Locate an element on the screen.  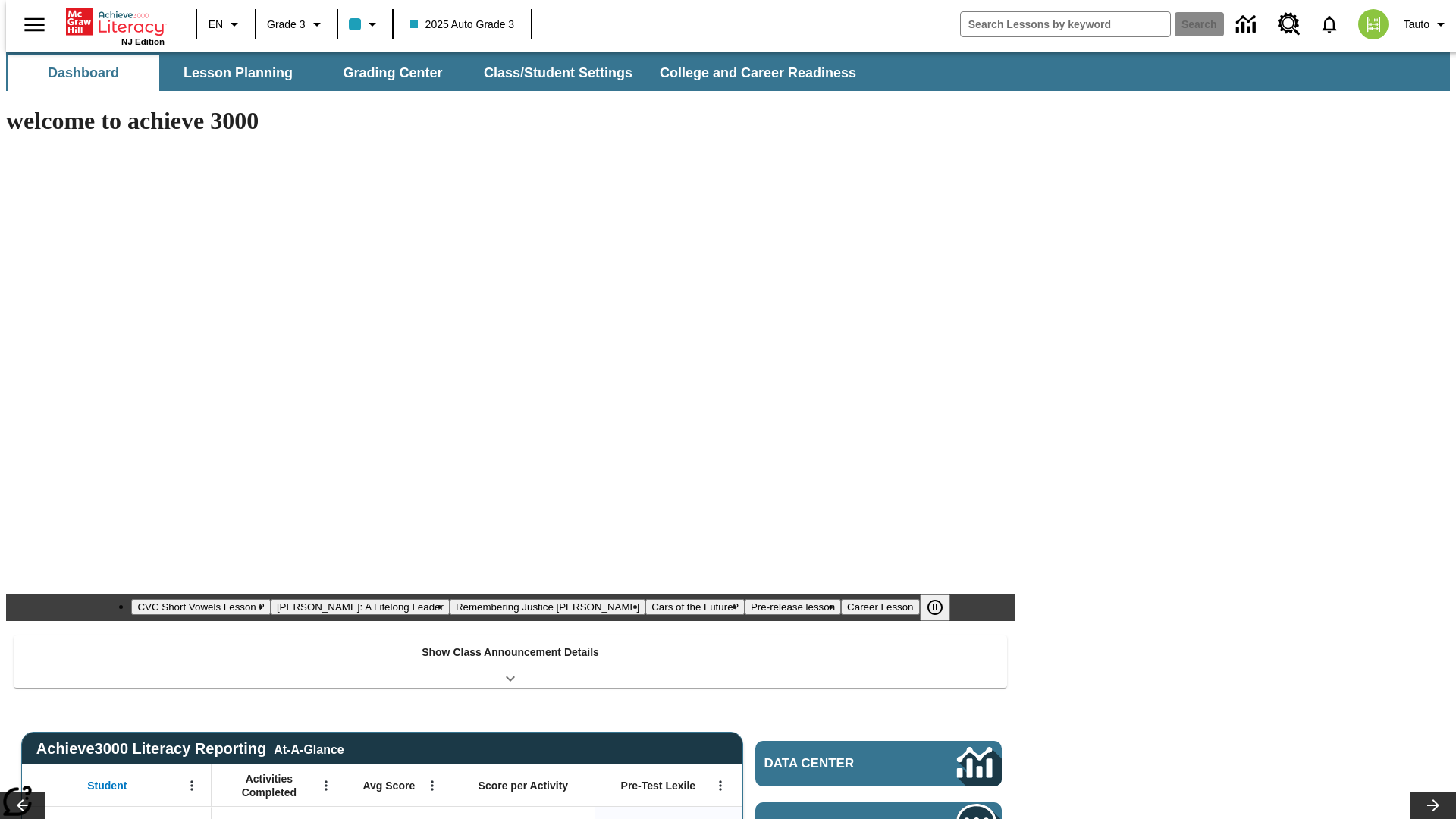
button: Lesson Planning is located at coordinates (238, 73).